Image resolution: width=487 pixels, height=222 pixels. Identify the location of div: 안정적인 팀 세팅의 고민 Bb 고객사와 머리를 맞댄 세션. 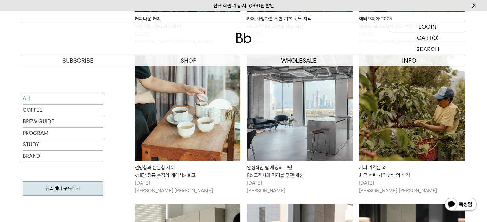
(300, 172).